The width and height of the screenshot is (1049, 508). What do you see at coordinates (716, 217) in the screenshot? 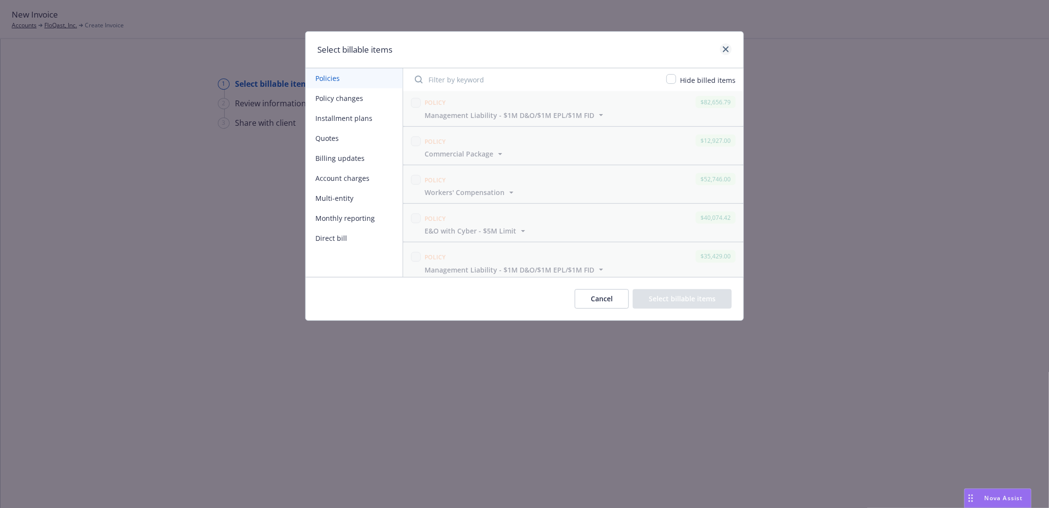
I see `div: $40,074.42` at bounding box center [716, 217].